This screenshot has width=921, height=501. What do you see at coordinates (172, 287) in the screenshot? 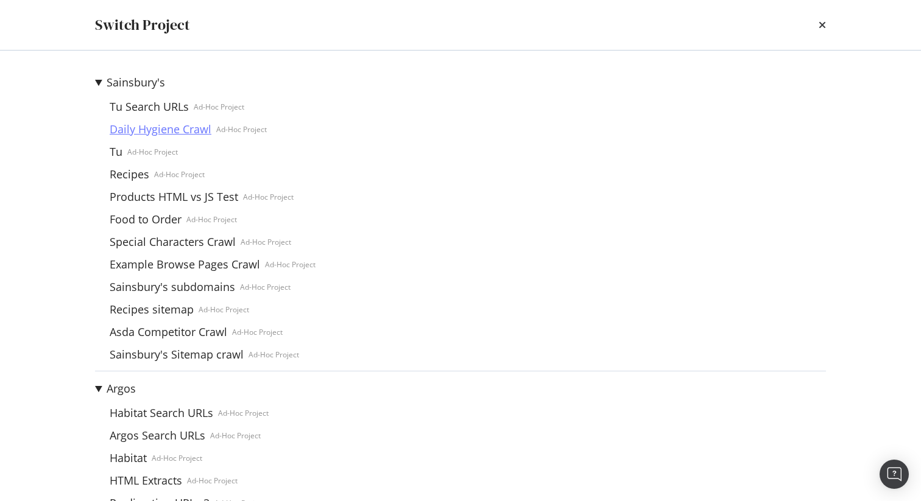
I see `a: Sainsbury's subdomains` at bounding box center [172, 287].